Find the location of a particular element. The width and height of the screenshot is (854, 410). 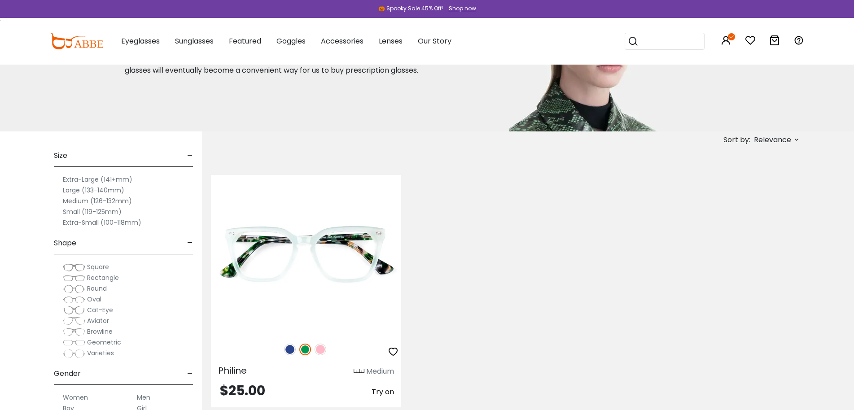

span: Sunglasses is located at coordinates (194, 41).